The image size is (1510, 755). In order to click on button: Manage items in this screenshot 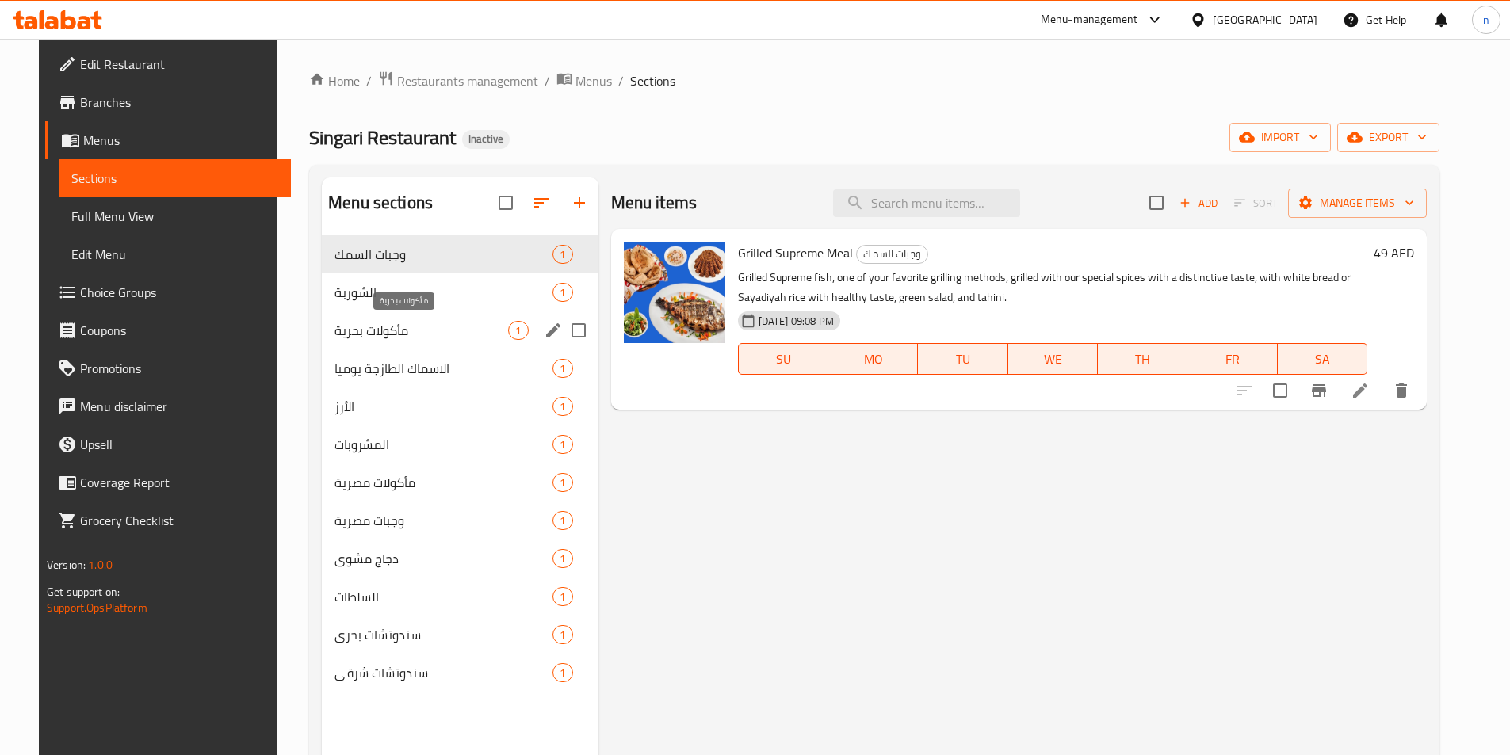, I will do `click(1357, 203)`.